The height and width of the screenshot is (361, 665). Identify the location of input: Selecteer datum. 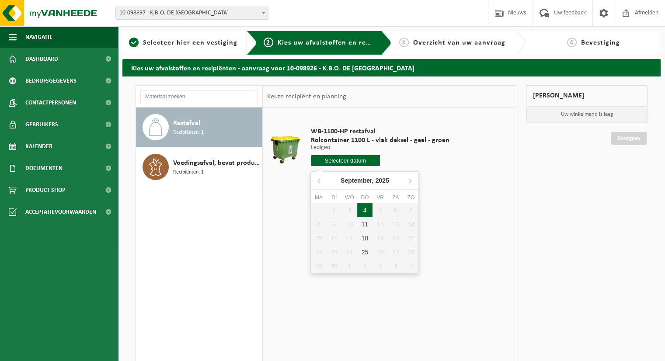
(346, 161).